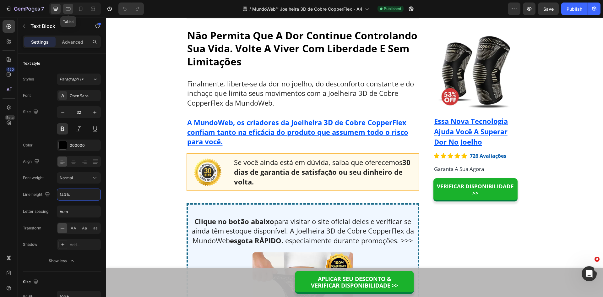 The image size is (603, 297). I want to click on span: APLICAR SEU DESCONTO &, so click(249, 261).